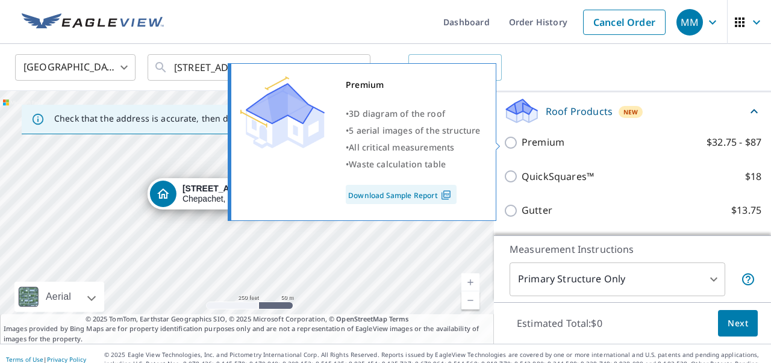 This screenshot has height=363, width=771. Describe the element at coordinates (228, 119) in the screenshot. I see `p: Check that the address is accurate, then drag the marker over the correct structure.` at that location.